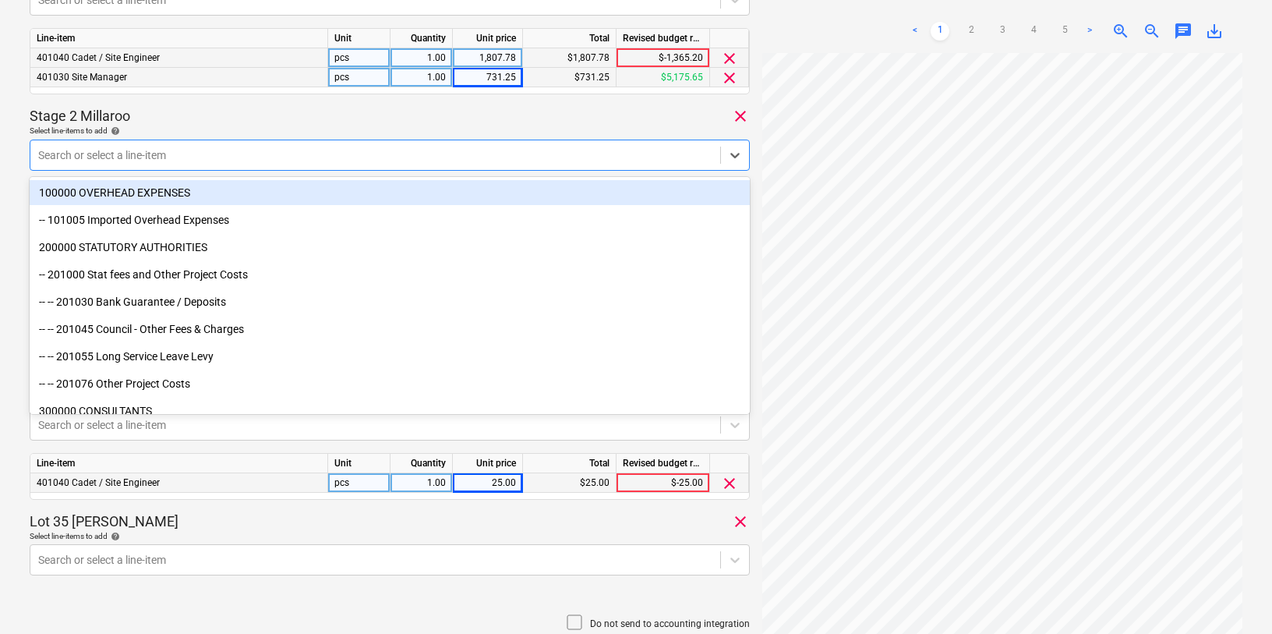 This screenshot has height=634, width=1272. Describe the element at coordinates (79, 116) in the screenshot. I see `p: Stage 2 Millaroo` at that location.